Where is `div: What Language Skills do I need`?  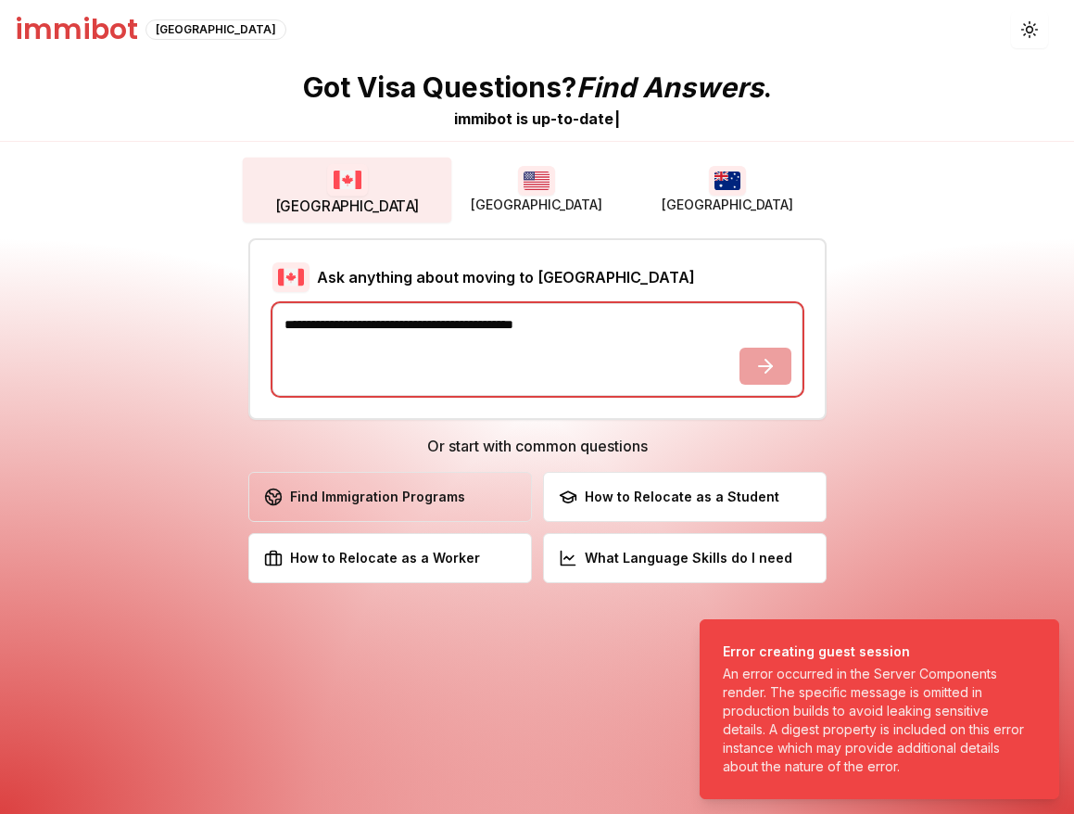
div: What Language Skills do I need is located at coordinates (676, 558).